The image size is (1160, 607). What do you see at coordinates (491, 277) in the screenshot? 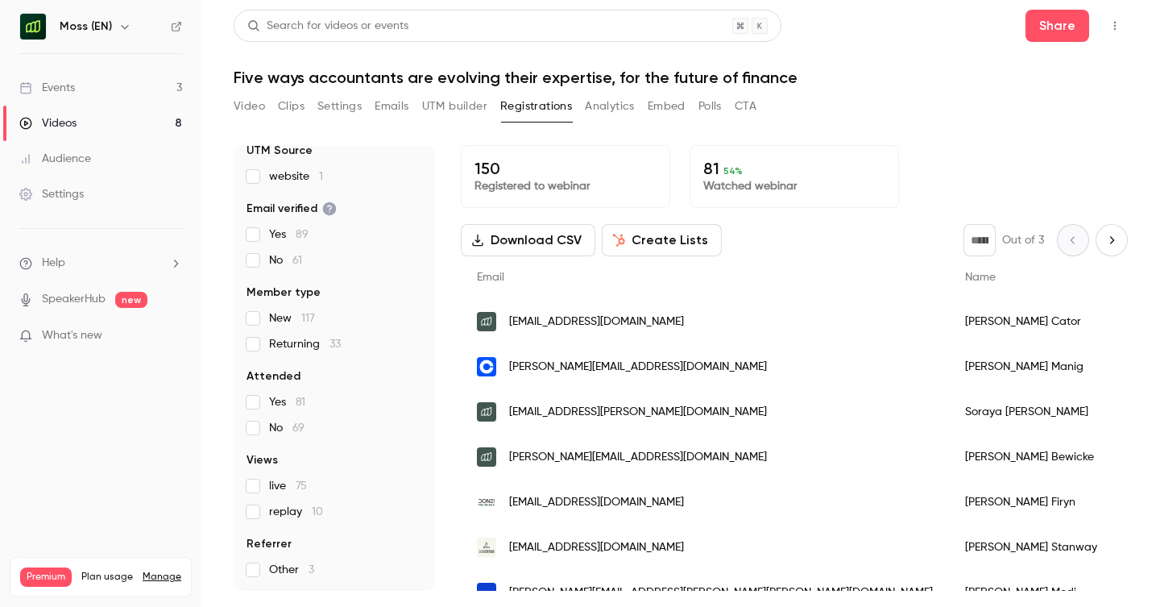
I see `span: Email` at bounding box center [491, 277].